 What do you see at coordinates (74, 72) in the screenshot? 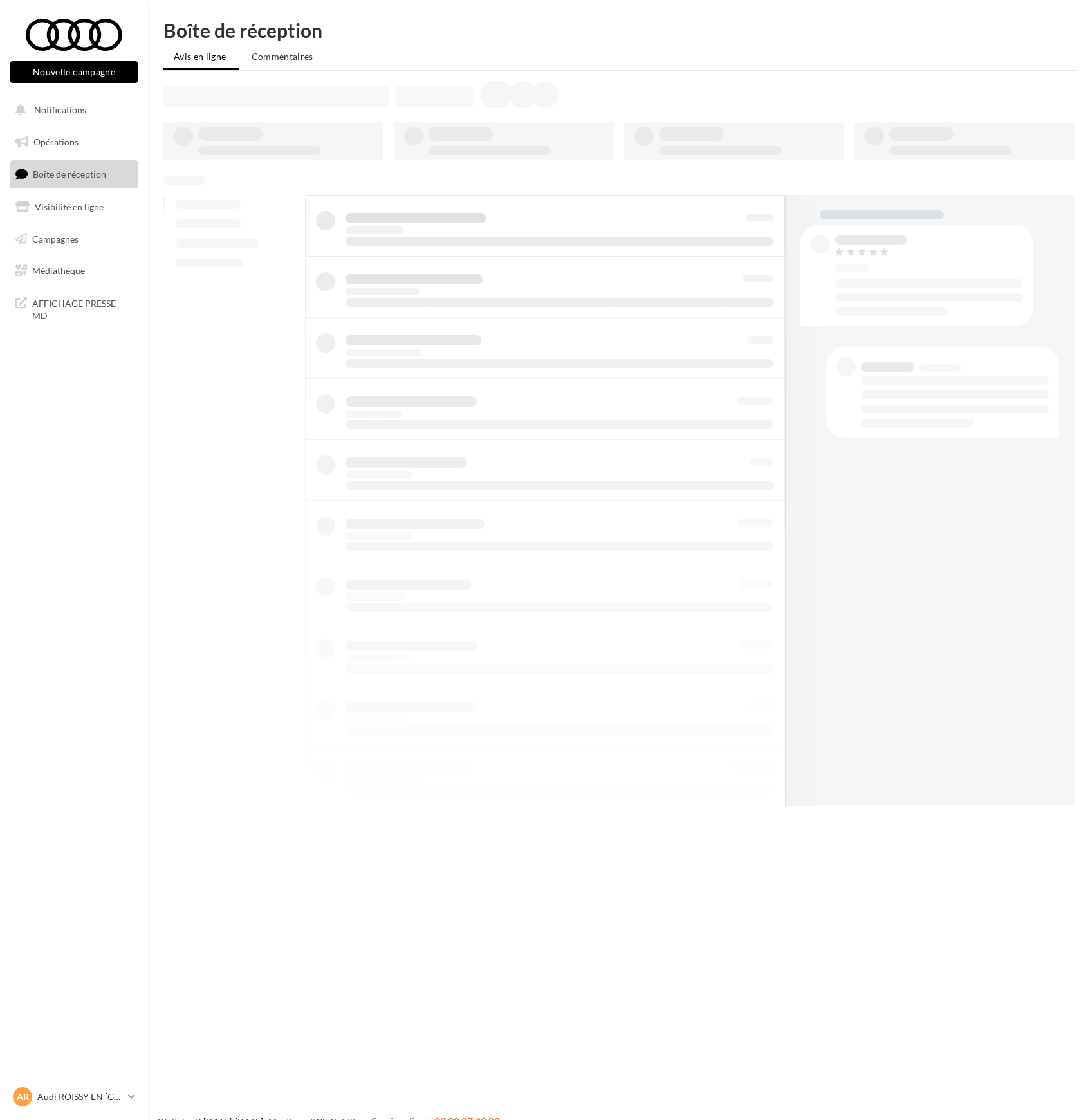
I see `button: Nouvelle campagne` at bounding box center [74, 72].